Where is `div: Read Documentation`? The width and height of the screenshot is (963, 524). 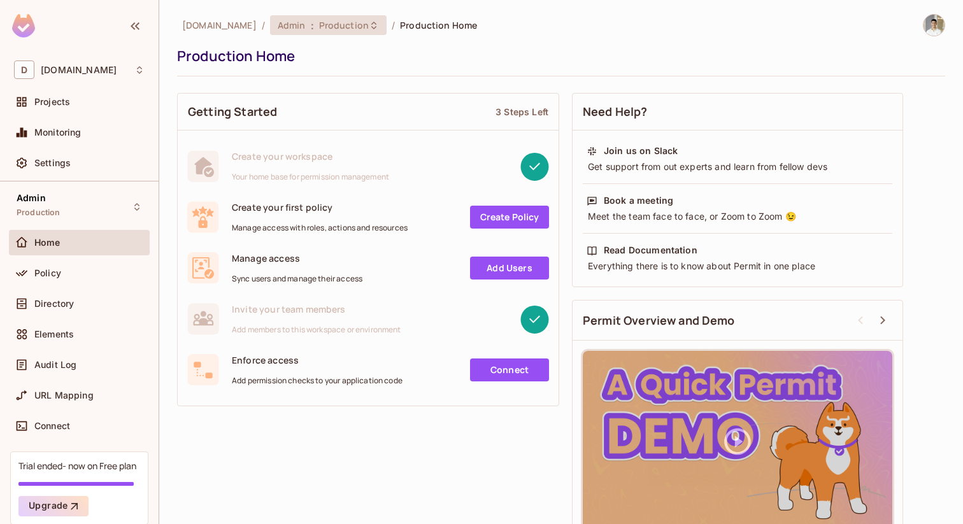
div: Read Documentation is located at coordinates (650, 250).